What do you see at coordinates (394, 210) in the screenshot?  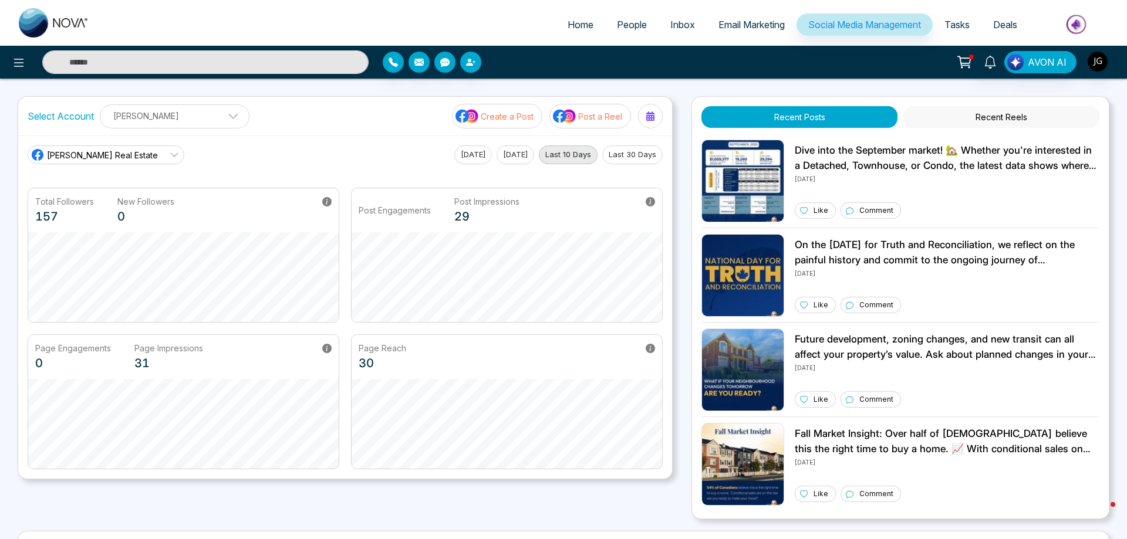 I see `p: Post Engagements` at bounding box center [394, 210].